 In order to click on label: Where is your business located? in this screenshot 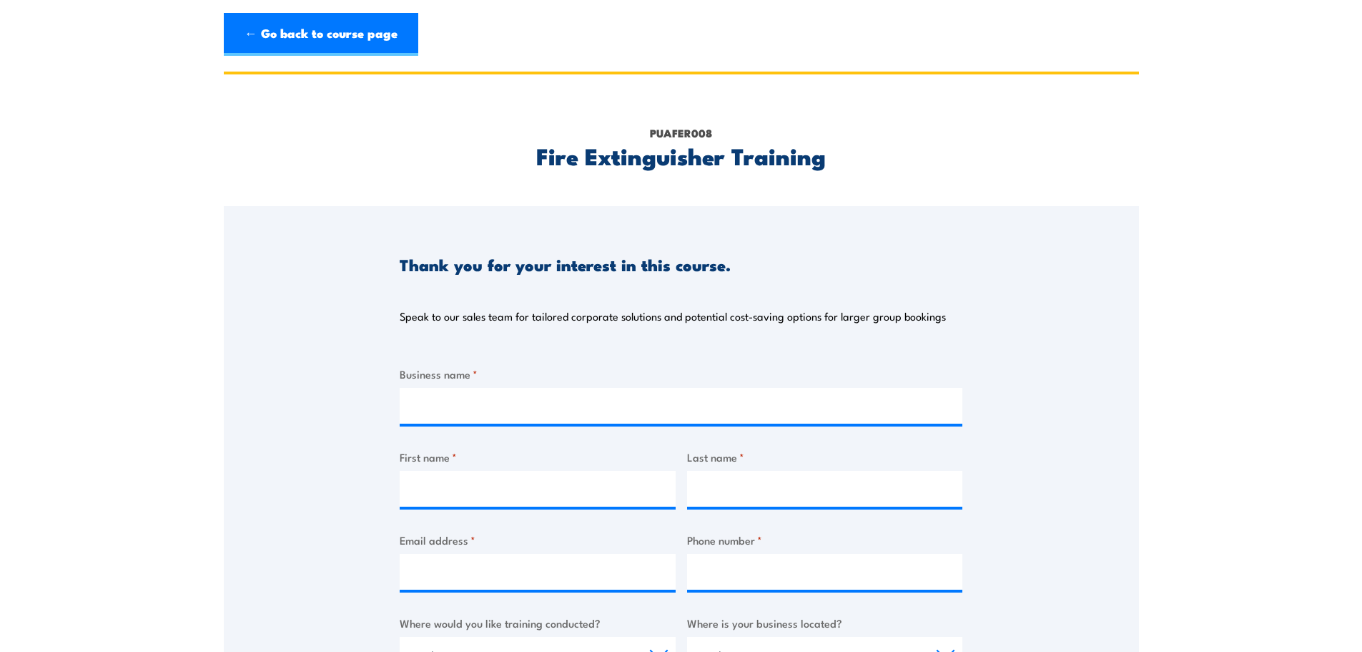, I will do `click(825, 622)`.